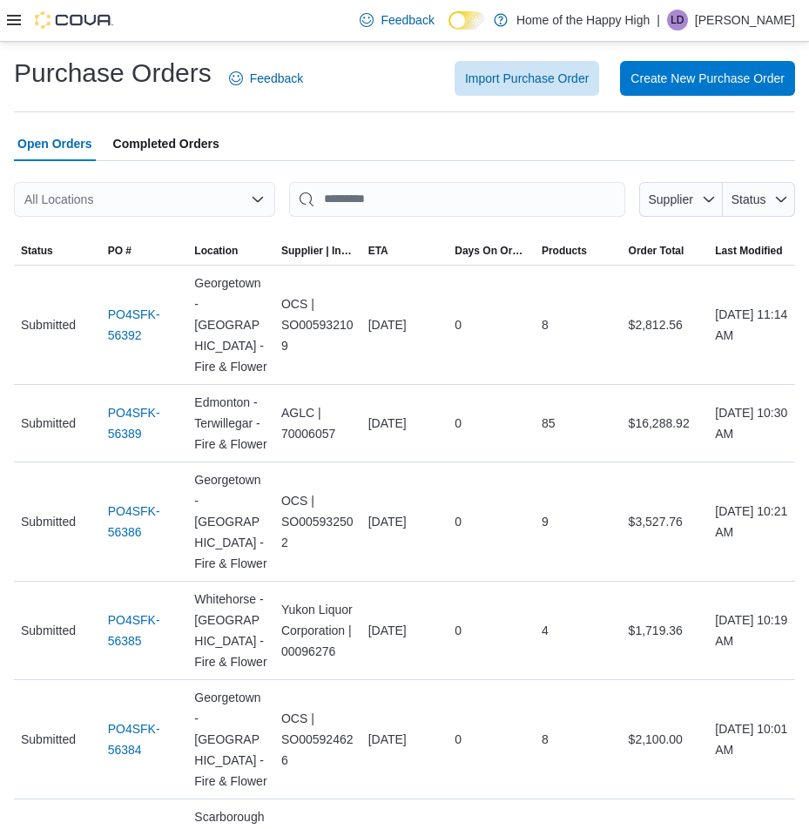 The width and height of the screenshot is (809, 829). I want to click on a: PO4SFK-56385, so click(145, 630).